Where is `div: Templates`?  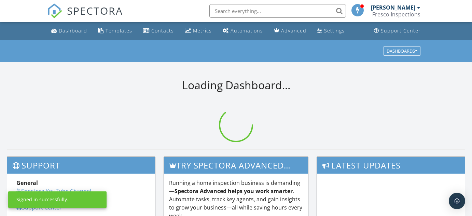 div: Templates is located at coordinates (119, 30).